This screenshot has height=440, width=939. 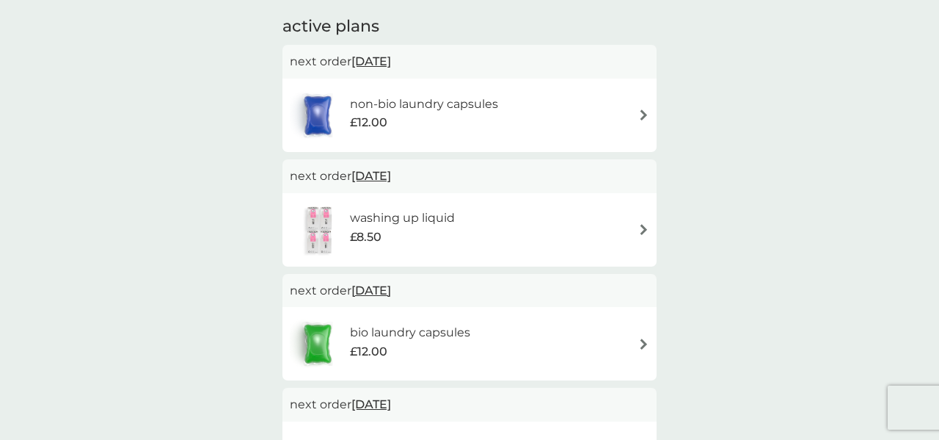 I want to click on img: washing up liquid, so click(x=320, y=230).